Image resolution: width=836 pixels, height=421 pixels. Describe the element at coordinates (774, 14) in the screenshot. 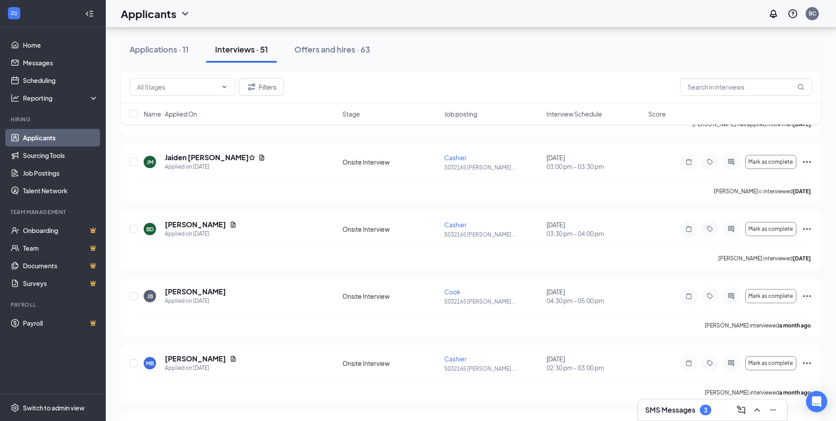

I see `svg: Notifications` at that location.